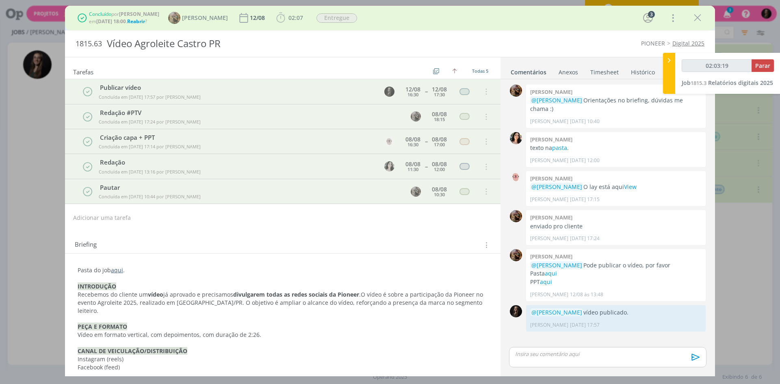  I want to click on span: Concluído, so click(100, 14).